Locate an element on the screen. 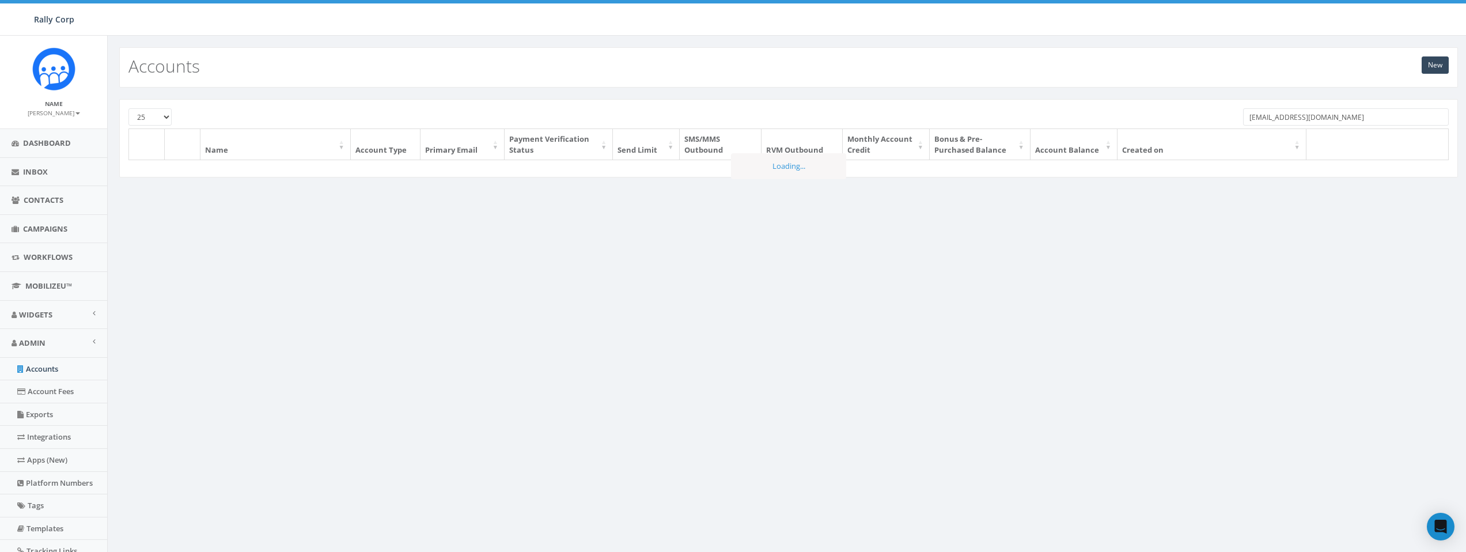  div: Open Intercom Messenger is located at coordinates (1441, 527).